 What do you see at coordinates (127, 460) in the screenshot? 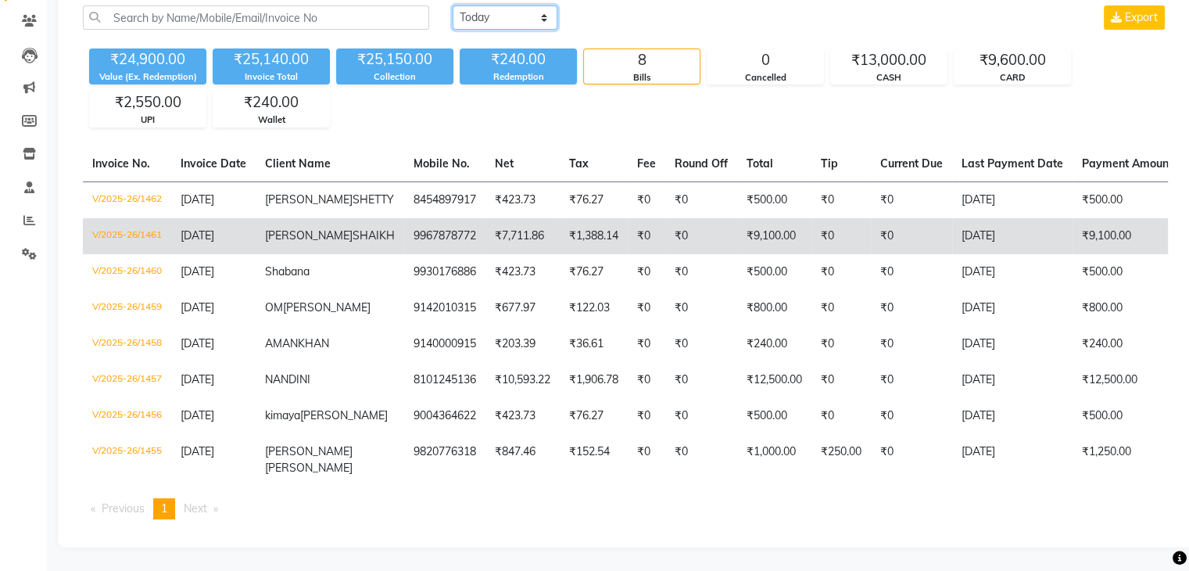
I see `td: V/2025-26/1455` at bounding box center [127, 460].